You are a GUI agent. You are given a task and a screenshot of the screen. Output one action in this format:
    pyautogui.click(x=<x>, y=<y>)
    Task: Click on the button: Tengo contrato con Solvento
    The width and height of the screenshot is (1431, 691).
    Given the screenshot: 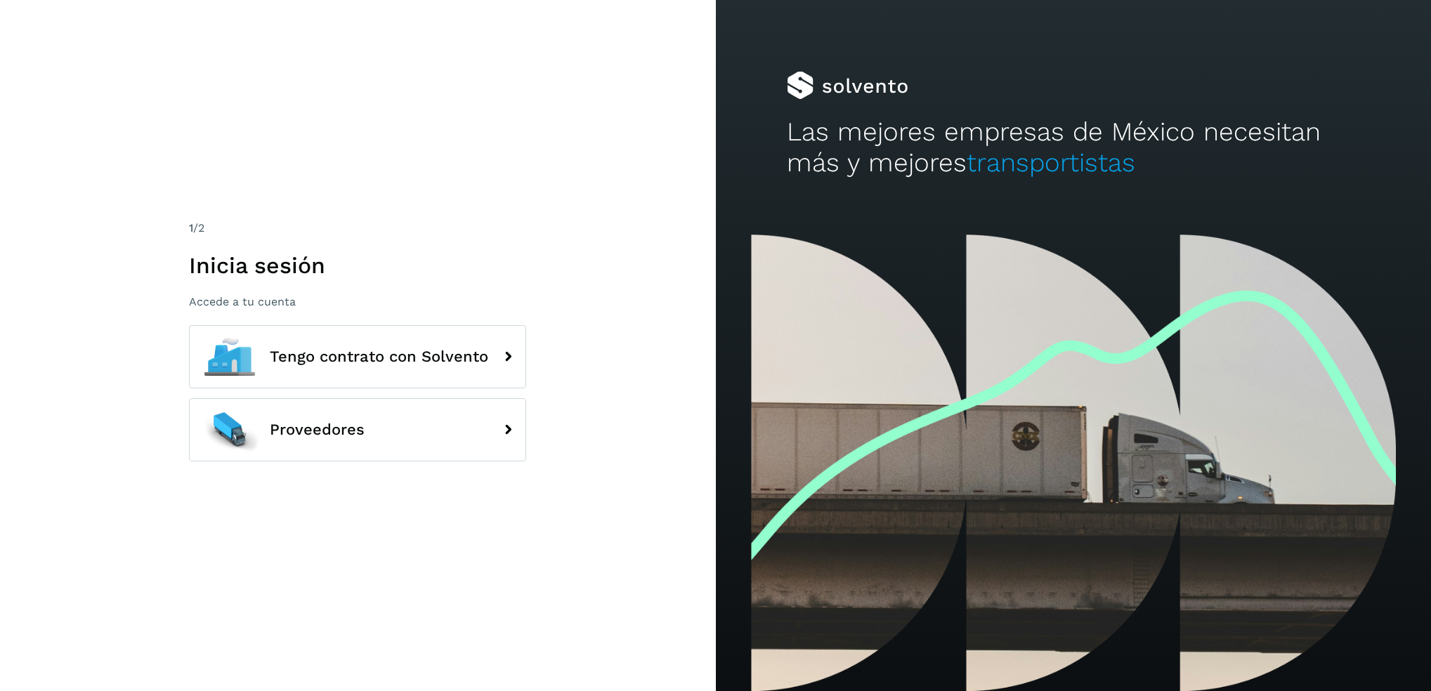 What is the action you would take?
    pyautogui.click(x=357, y=357)
    